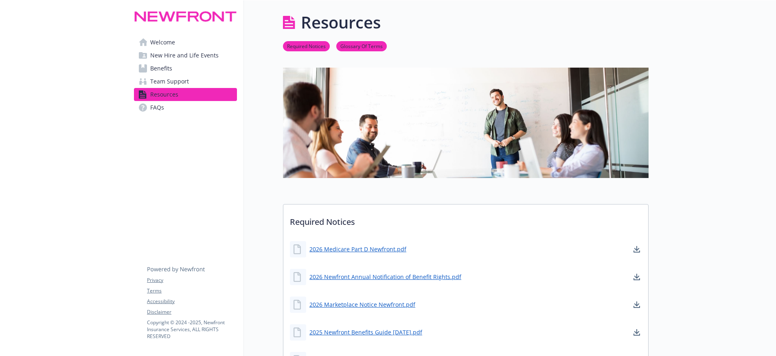  I want to click on a: Glossary Of Terms, so click(361, 46).